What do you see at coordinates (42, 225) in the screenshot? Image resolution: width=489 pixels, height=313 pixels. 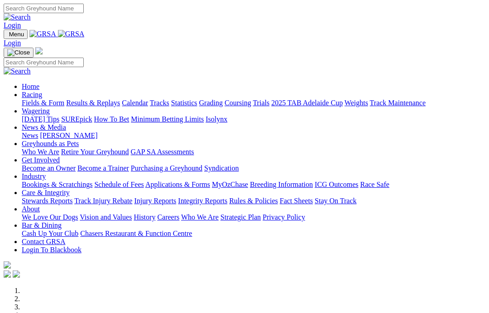 I see `a: Bar & Dining` at bounding box center [42, 225].